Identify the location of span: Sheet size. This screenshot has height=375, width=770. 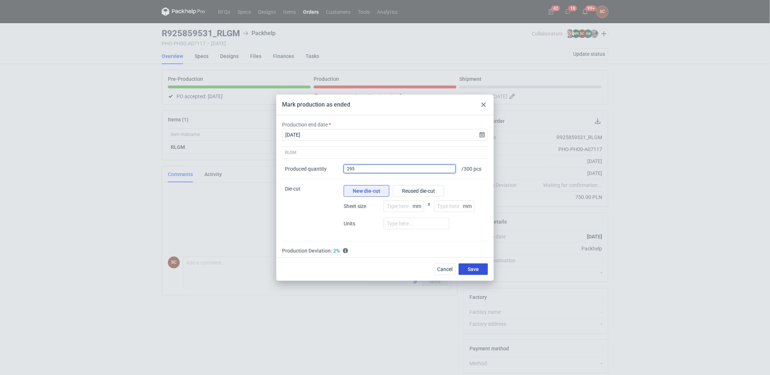
(362, 206).